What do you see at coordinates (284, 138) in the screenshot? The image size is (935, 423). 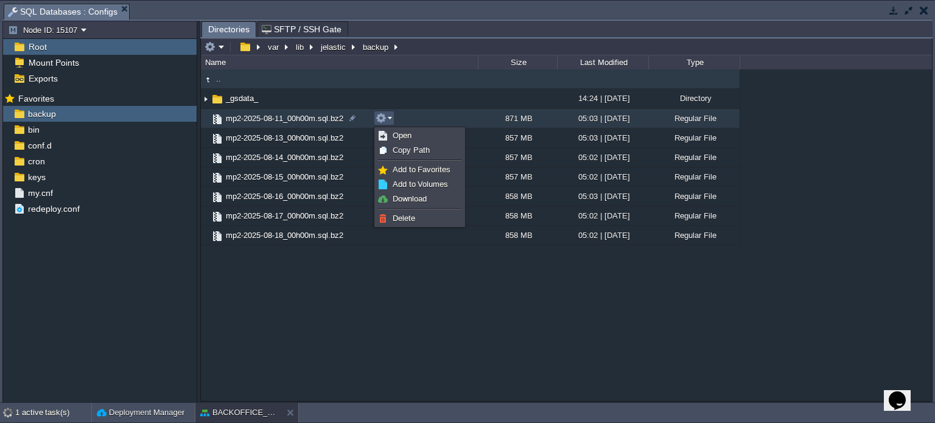 I see `span: mp2-2025-08-13_00h00m.sql.bz2` at bounding box center [284, 138].